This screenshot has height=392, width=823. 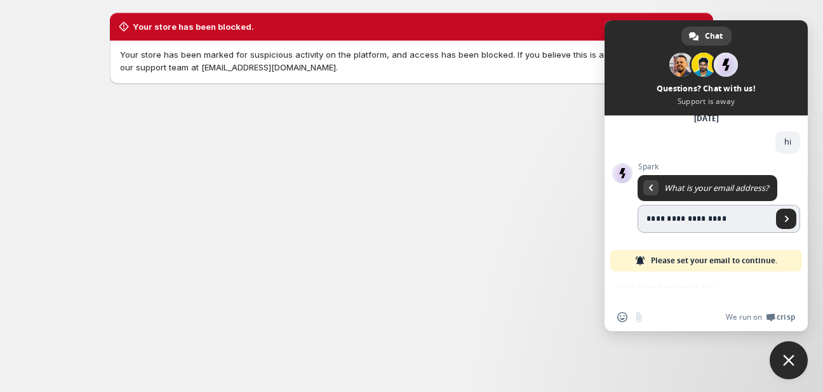 I want to click on h2: Your store has been blocked., so click(x=193, y=27).